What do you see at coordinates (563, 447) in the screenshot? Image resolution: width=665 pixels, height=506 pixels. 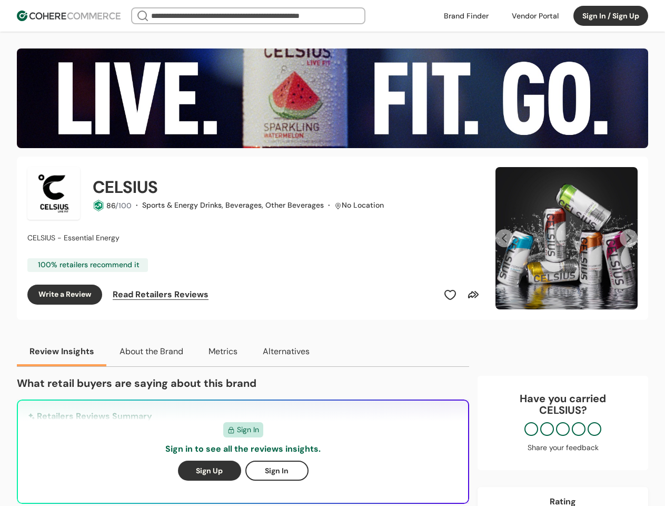 I see `div: Share your feedback` at bounding box center [563, 447].